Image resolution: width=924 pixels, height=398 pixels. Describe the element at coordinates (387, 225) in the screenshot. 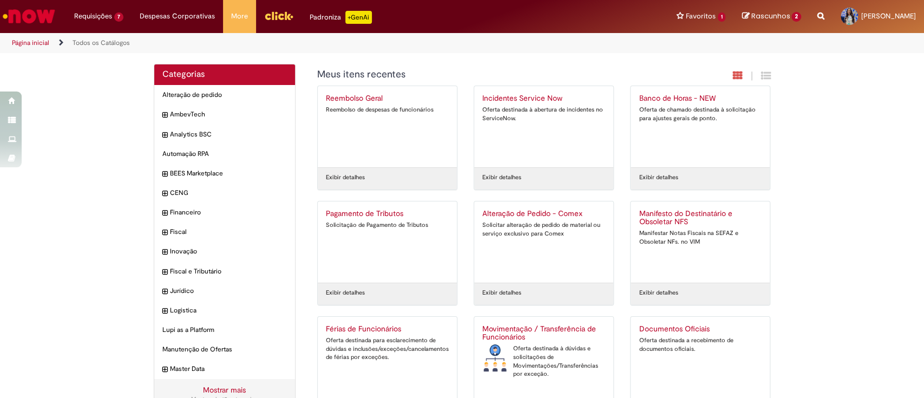

I see `div: Solicitação de Pagamento de Tributos` at that location.